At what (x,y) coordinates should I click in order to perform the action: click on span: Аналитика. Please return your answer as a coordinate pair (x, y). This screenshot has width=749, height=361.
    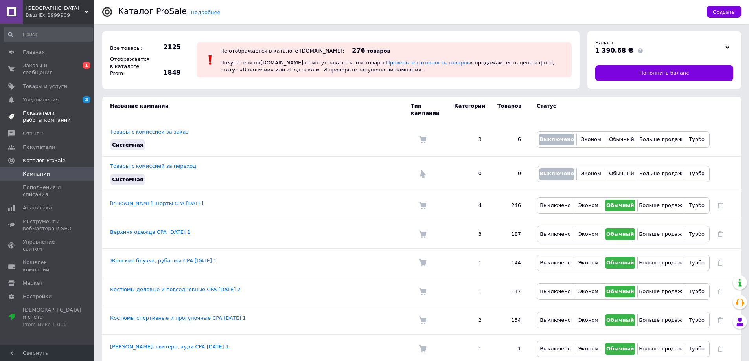
    Looking at the image, I should click on (37, 208).